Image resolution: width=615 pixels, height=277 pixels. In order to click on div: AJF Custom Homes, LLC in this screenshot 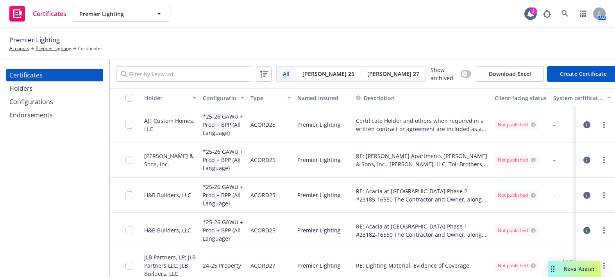, I will do `click(170, 125)`.